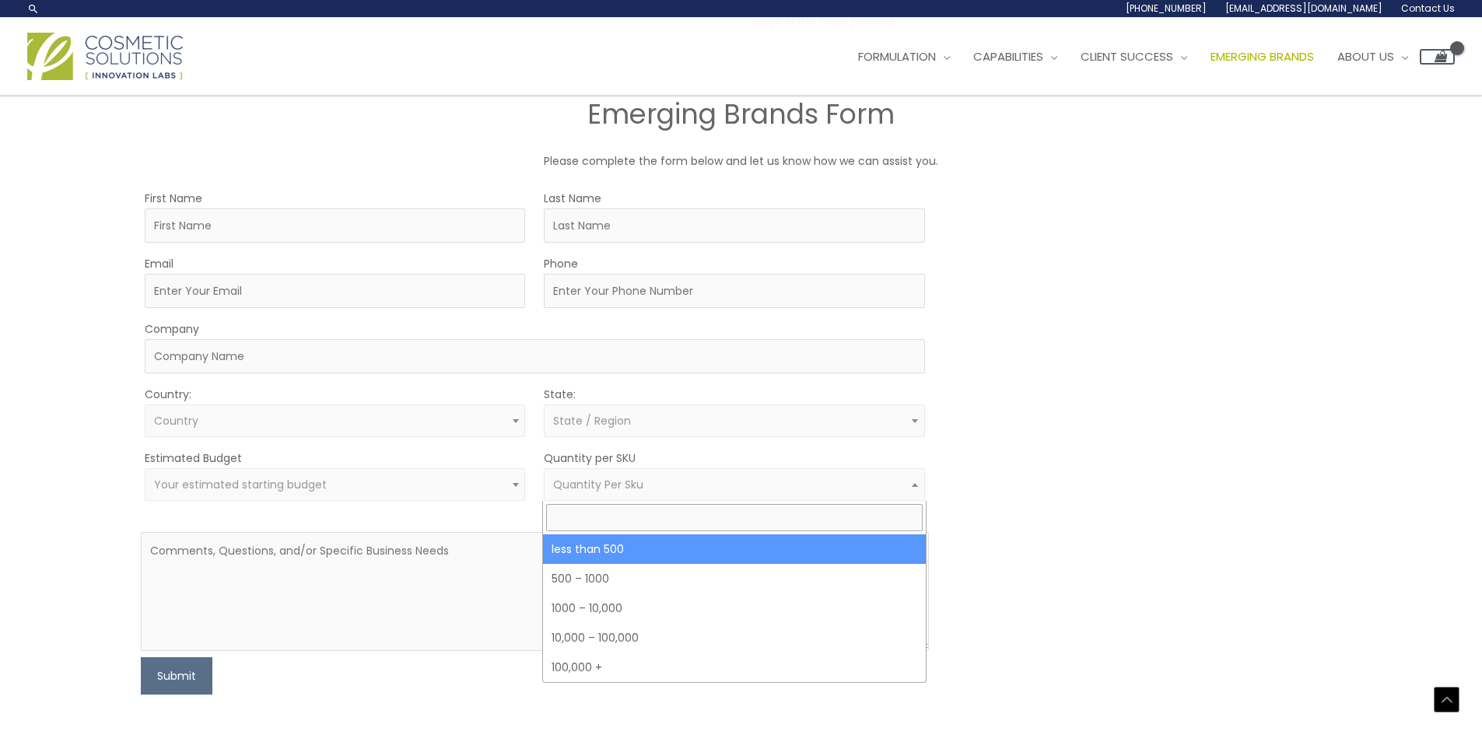  I want to click on span: Formulation, so click(897, 56).